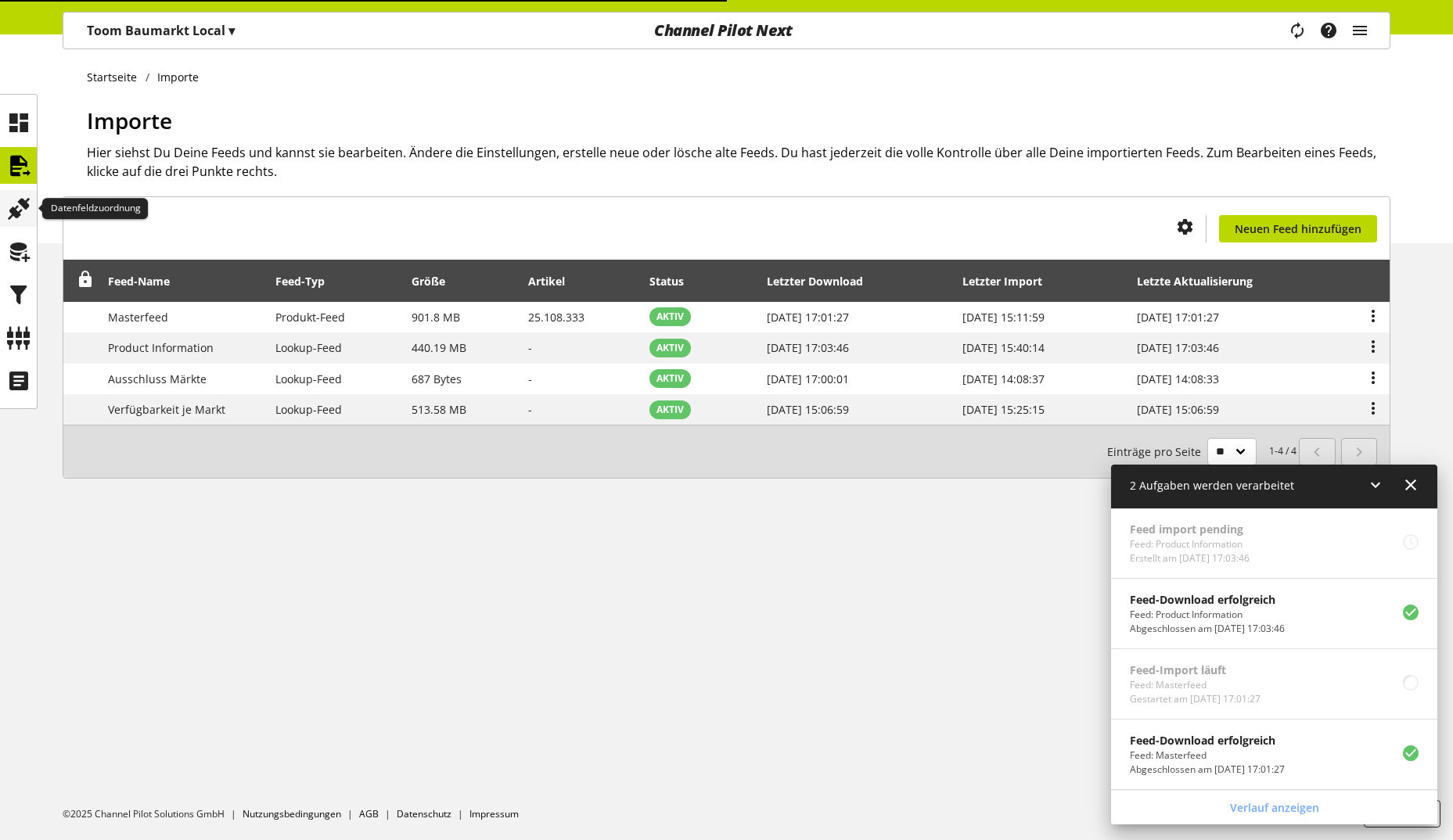 The image size is (1453, 840). Describe the element at coordinates (85, 279) in the screenshot. I see `span: Entsperren, um Zeilen neu anzuordnen` at that location.